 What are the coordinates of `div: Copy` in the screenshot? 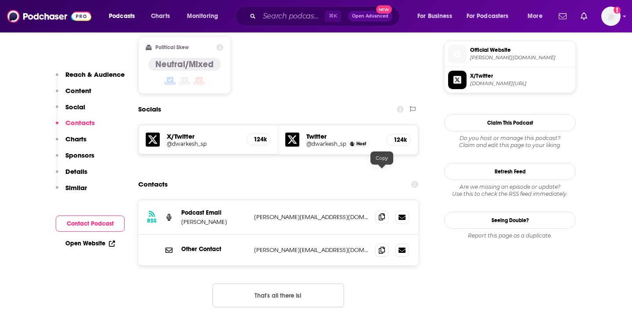 It's located at (382, 158).